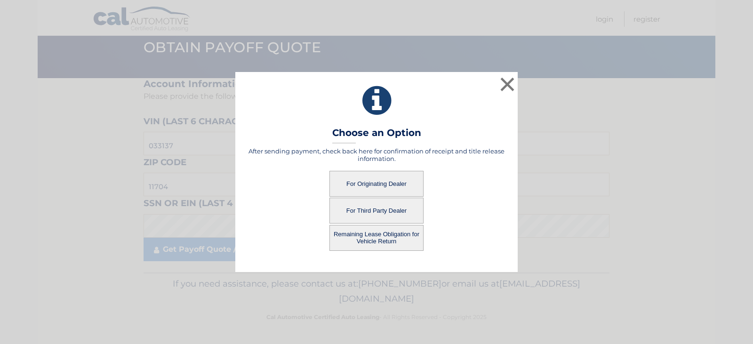 The image size is (753, 344). Describe the element at coordinates (377, 238) in the screenshot. I see `button: Remaining Lease Obligation for Vehicle Return` at that location.